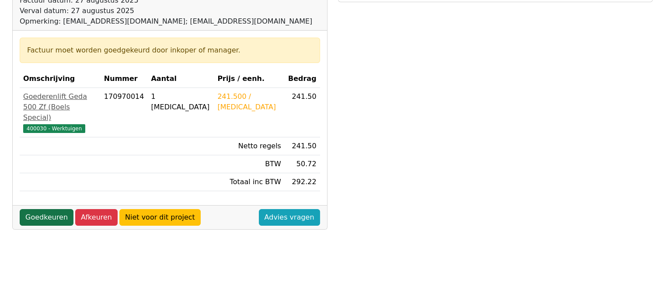 Image resolution: width=665 pixels, height=304 pixels. What do you see at coordinates (124, 79) in the screenshot?
I see `th: Nummer` at bounding box center [124, 79].